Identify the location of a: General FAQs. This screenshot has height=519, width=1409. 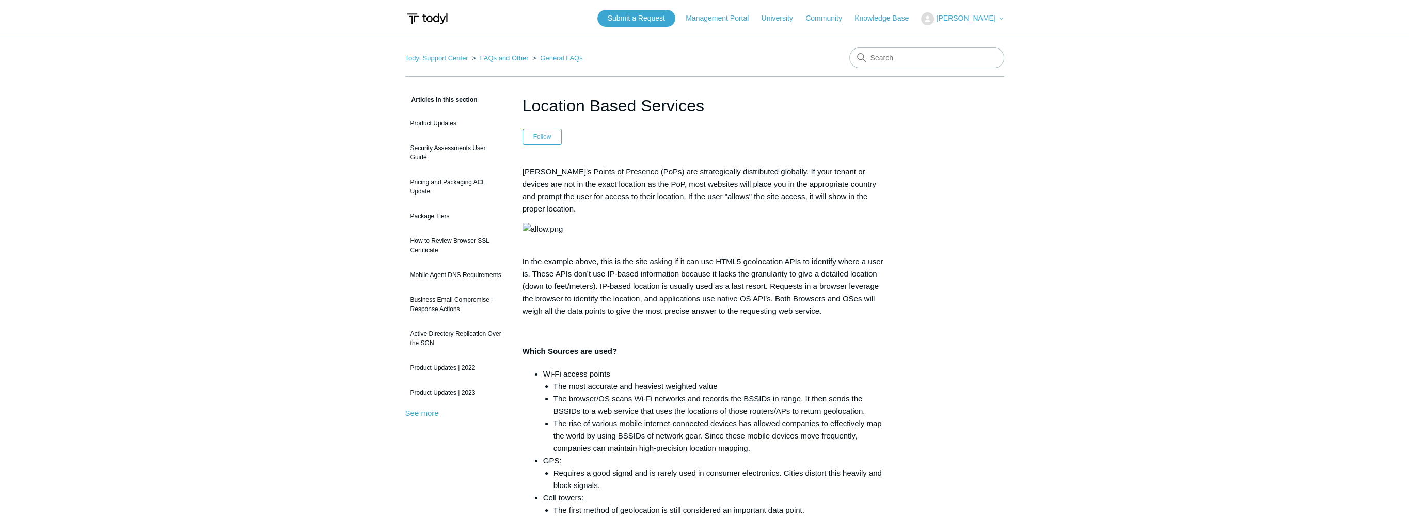
(561, 58).